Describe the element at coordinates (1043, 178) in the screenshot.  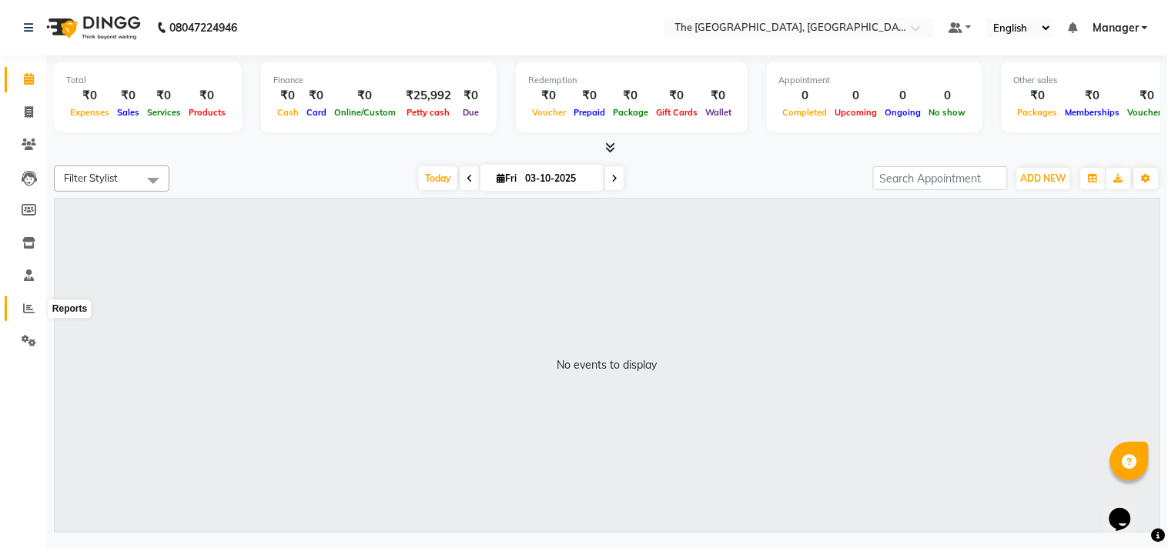
I see `span: ADD NEW` at that location.